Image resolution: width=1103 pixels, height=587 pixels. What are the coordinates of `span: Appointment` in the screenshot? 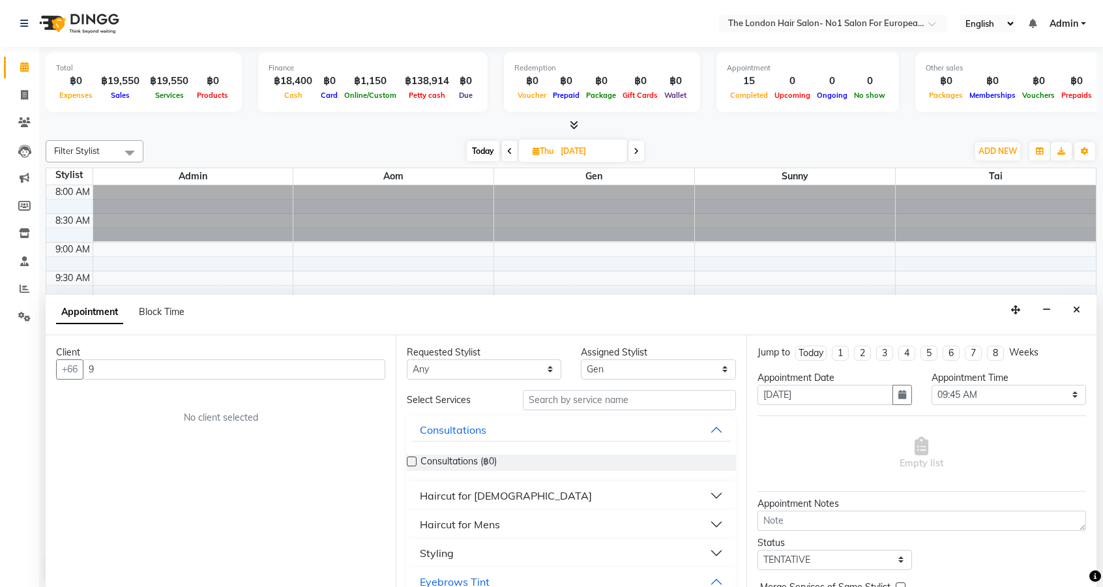 It's located at (89, 312).